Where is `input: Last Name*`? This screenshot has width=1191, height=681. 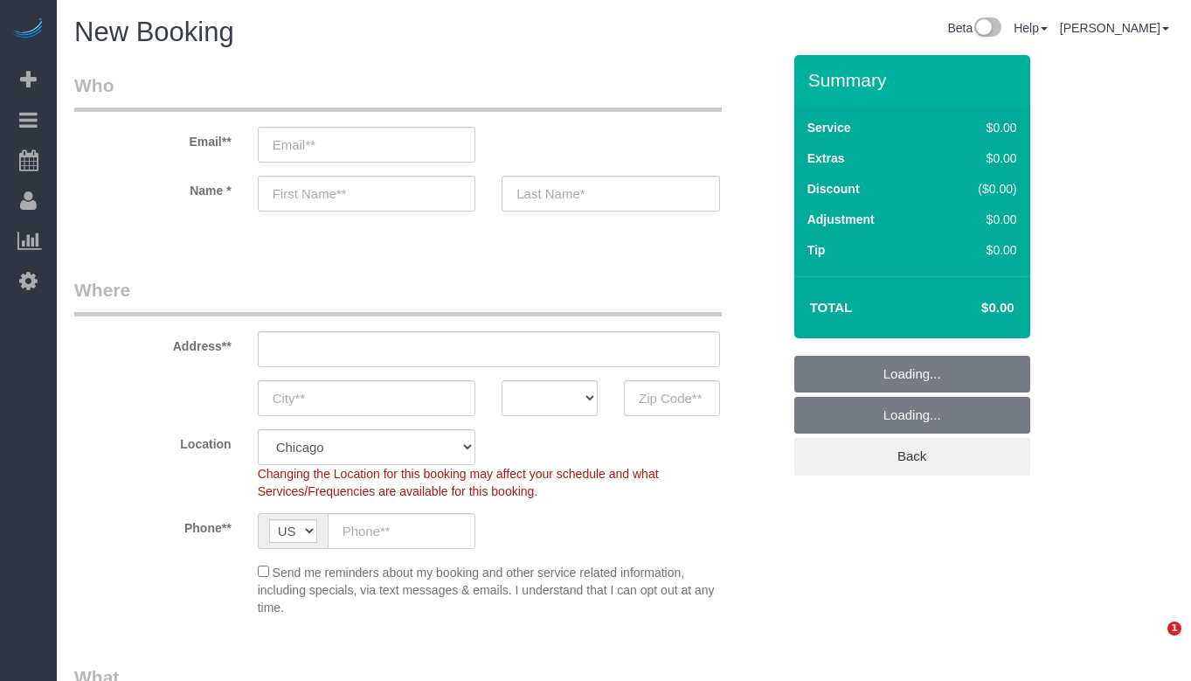
input: Last Name* is located at coordinates (611, 193).